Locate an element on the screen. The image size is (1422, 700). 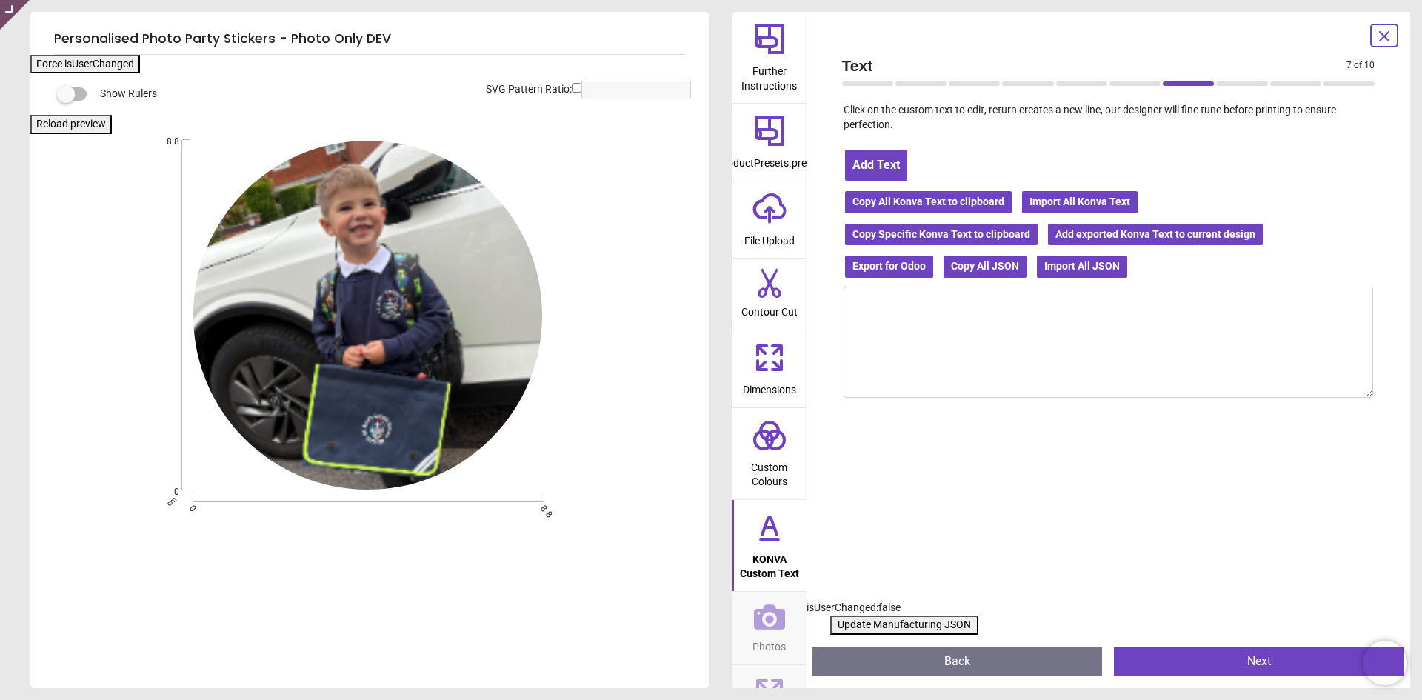
button: Copy All JSON is located at coordinates (985, 267).